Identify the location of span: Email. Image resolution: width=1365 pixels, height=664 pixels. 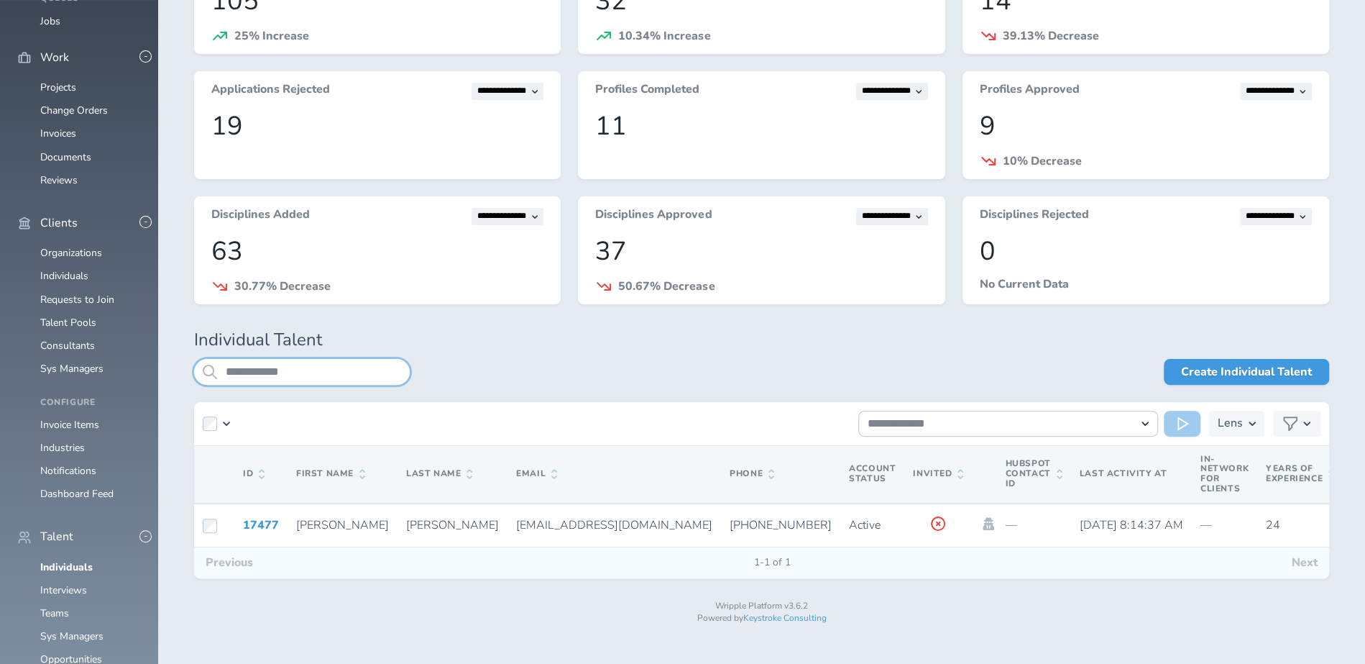
(536, 474).